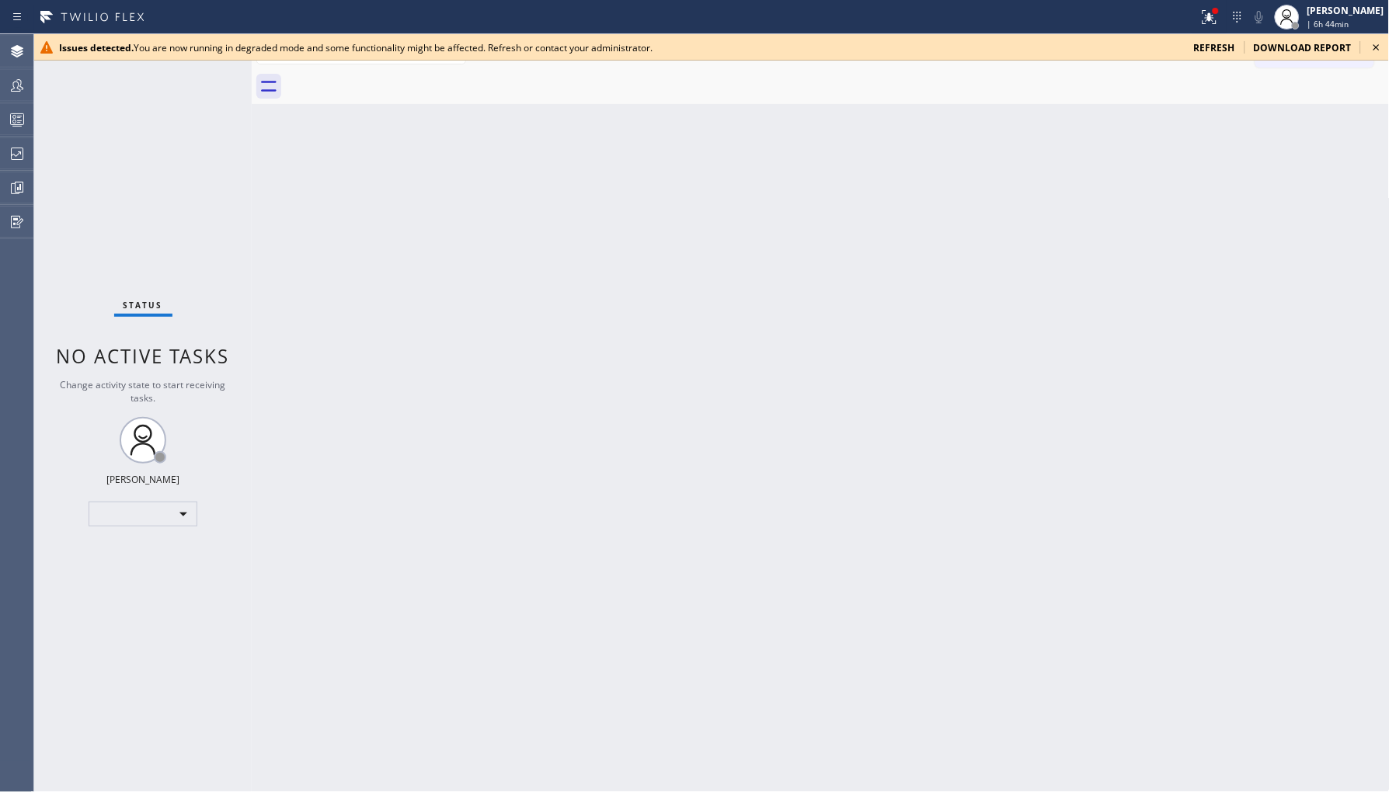  What do you see at coordinates (1259, 17) in the screenshot?
I see `button: Mute` at bounding box center [1259, 17].